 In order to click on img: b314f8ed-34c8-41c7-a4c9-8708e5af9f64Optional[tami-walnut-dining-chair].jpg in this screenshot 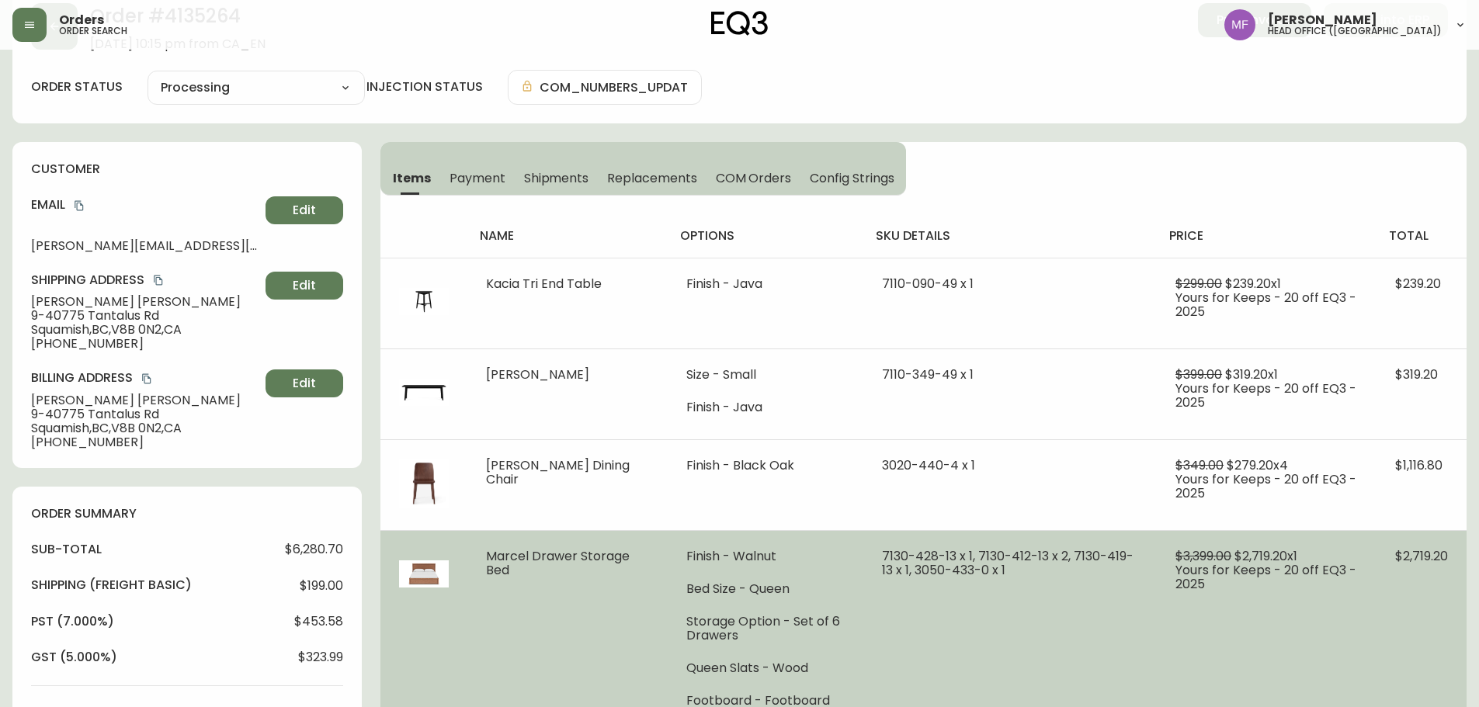, I will do `click(424, 484)`.